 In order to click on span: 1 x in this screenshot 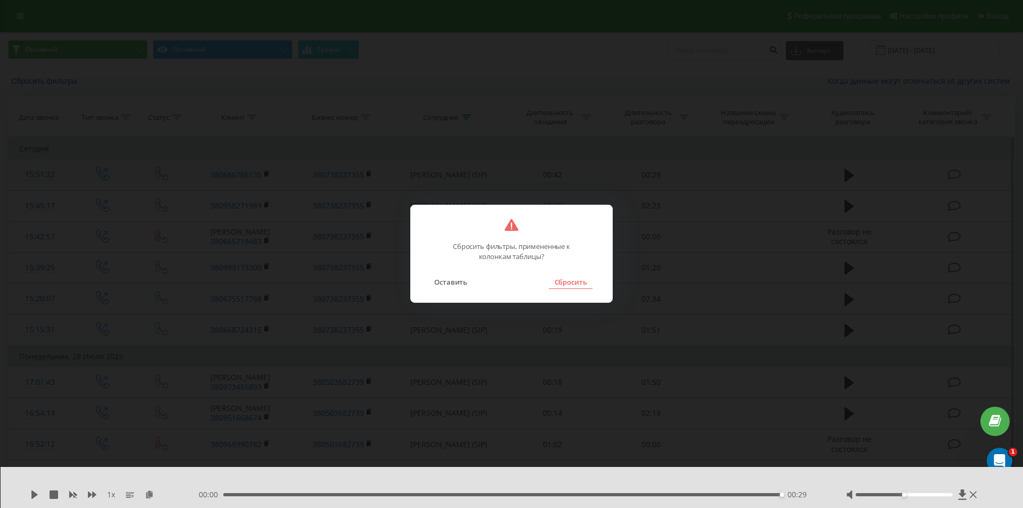, I will do `click(111, 494)`.